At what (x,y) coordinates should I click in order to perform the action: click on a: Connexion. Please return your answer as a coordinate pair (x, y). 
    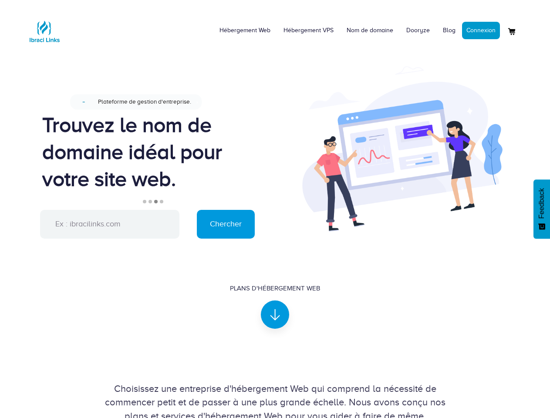
    Looking at the image, I should click on (481, 30).